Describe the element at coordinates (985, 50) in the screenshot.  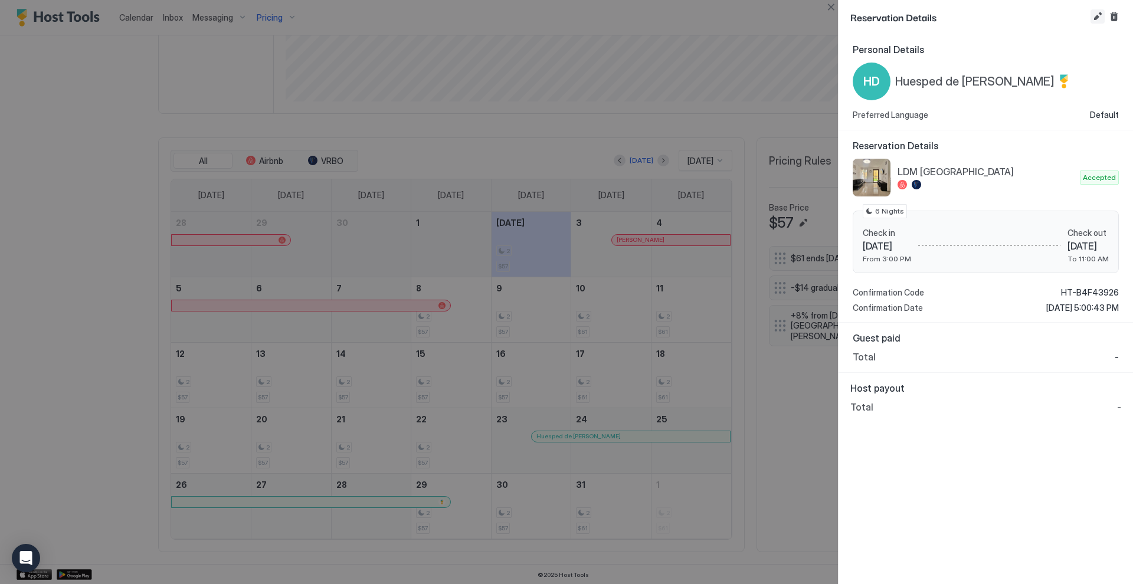
I see `span: Personal Details` at that location.